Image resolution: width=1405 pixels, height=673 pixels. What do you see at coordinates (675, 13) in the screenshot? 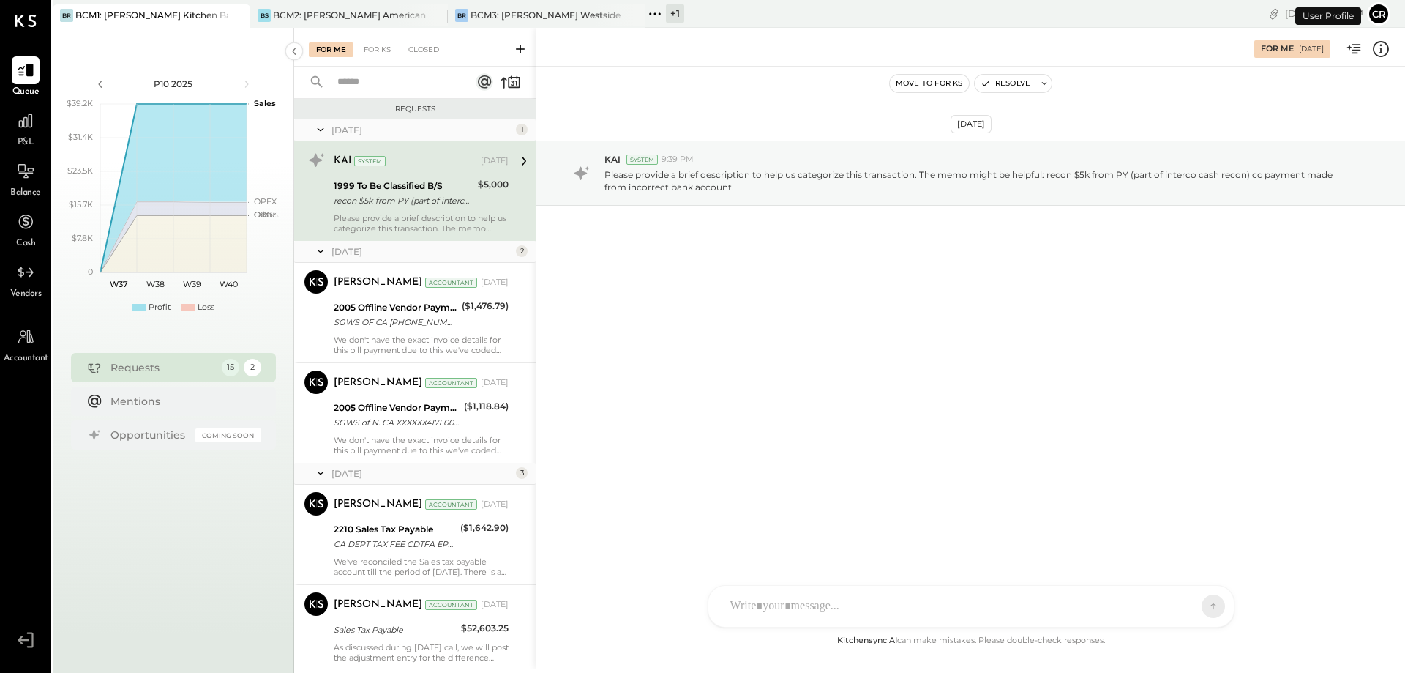
I see `div: + 1` at bounding box center [675, 13].